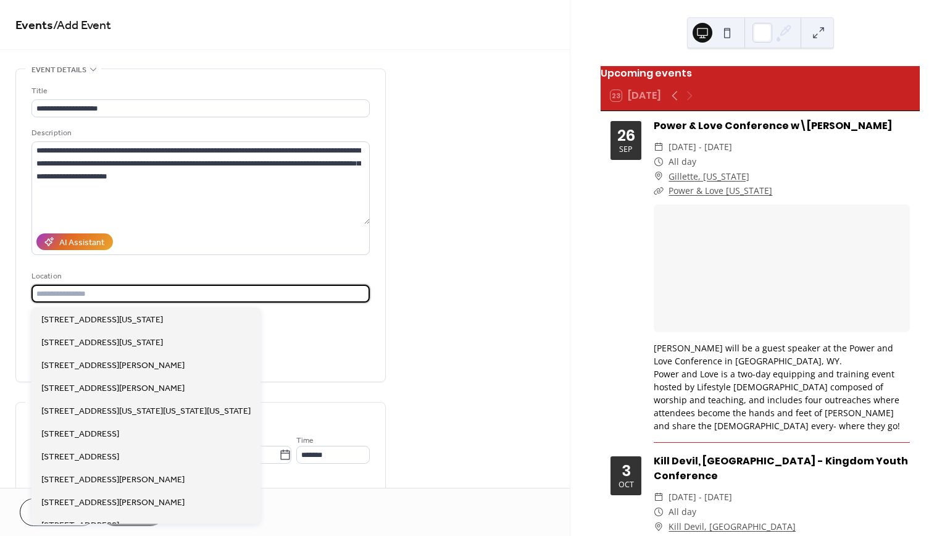 Image resolution: width=950 pixels, height=536 pixels. Describe the element at coordinates (199, 133) in the screenshot. I see `div: Description` at that location.